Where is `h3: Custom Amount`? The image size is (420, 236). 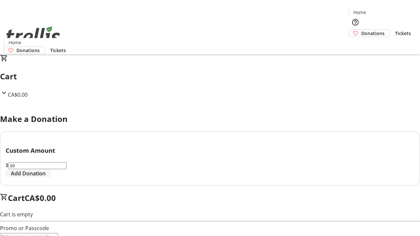 h3: Custom Amount is located at coordinates (210, 151).